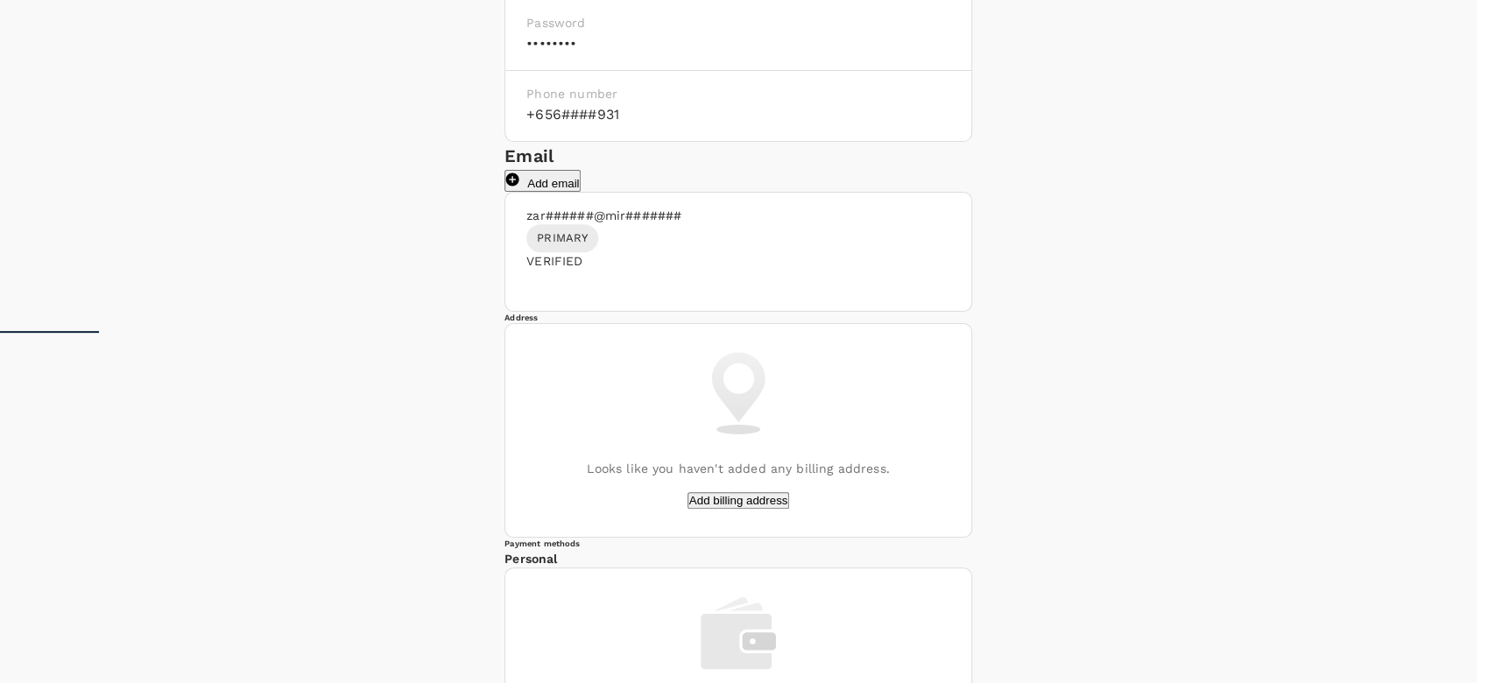  Describe the element at coordinates (738, 500) in the screenshot. I see `button: Add billing address` at that location.